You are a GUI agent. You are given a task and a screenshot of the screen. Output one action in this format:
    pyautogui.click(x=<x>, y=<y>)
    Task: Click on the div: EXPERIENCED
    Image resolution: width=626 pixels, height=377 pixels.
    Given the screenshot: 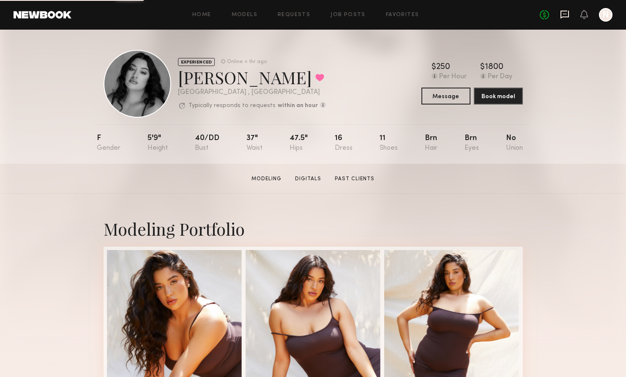 What is the action you would take?
    pyautogui.click(x=196, y=62)
    